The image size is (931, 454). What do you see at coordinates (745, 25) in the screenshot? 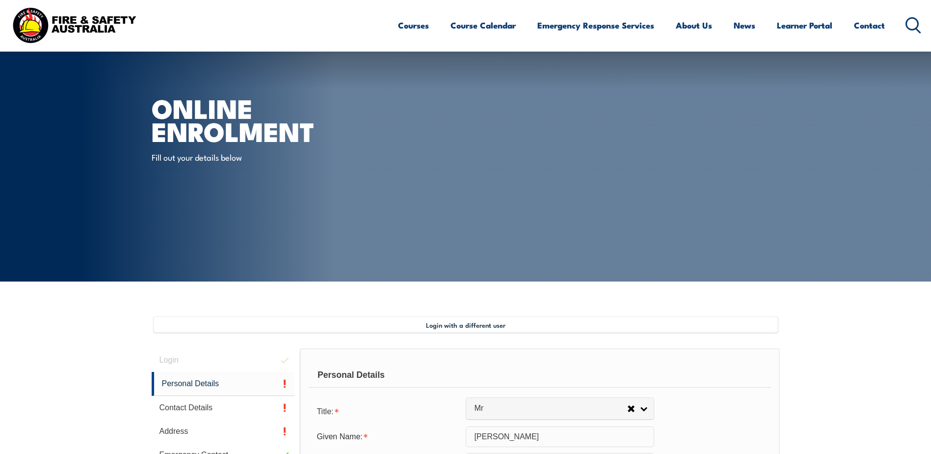
I see `a: News` at bounding box center [745, 25].